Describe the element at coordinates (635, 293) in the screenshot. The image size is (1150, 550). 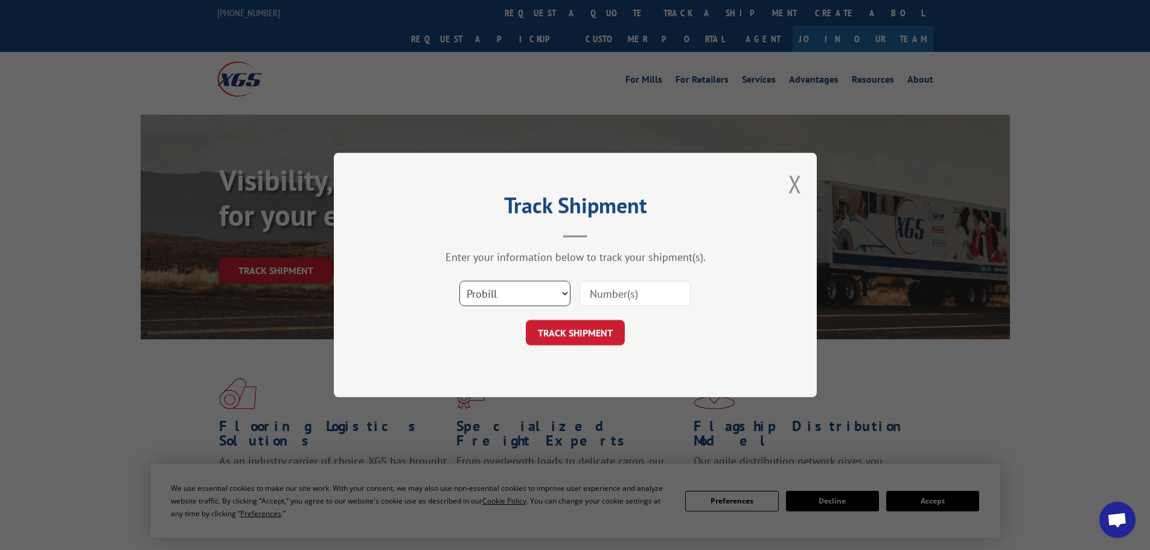
I see `input: Number(s)` at that location.